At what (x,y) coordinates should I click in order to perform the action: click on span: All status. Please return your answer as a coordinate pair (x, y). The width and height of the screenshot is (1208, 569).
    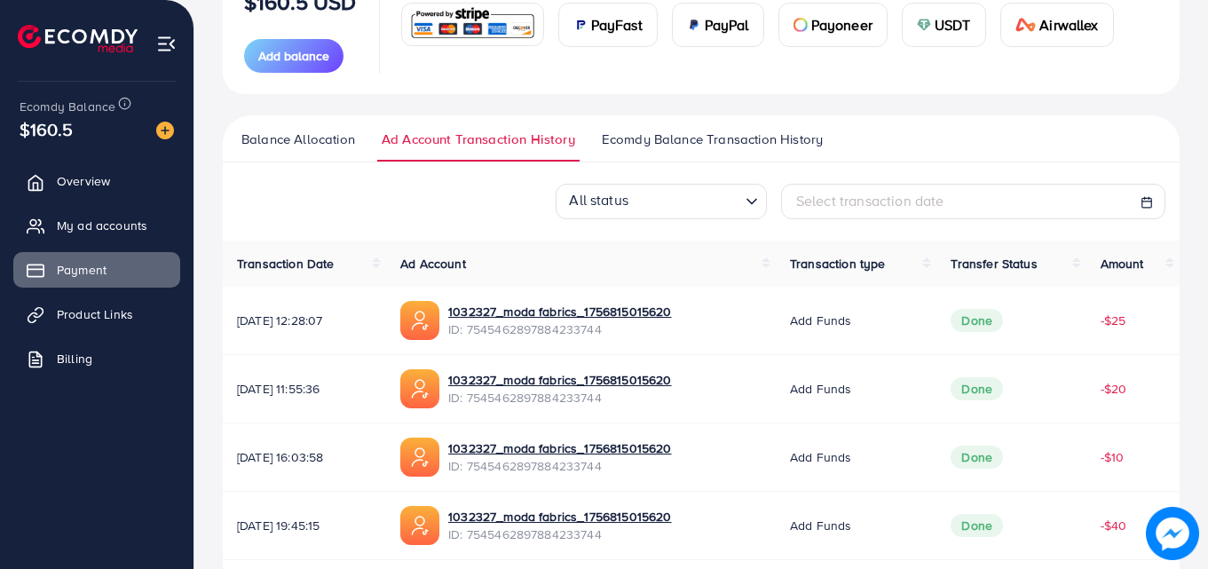
    Looking at the image, I should click on (598, 199).